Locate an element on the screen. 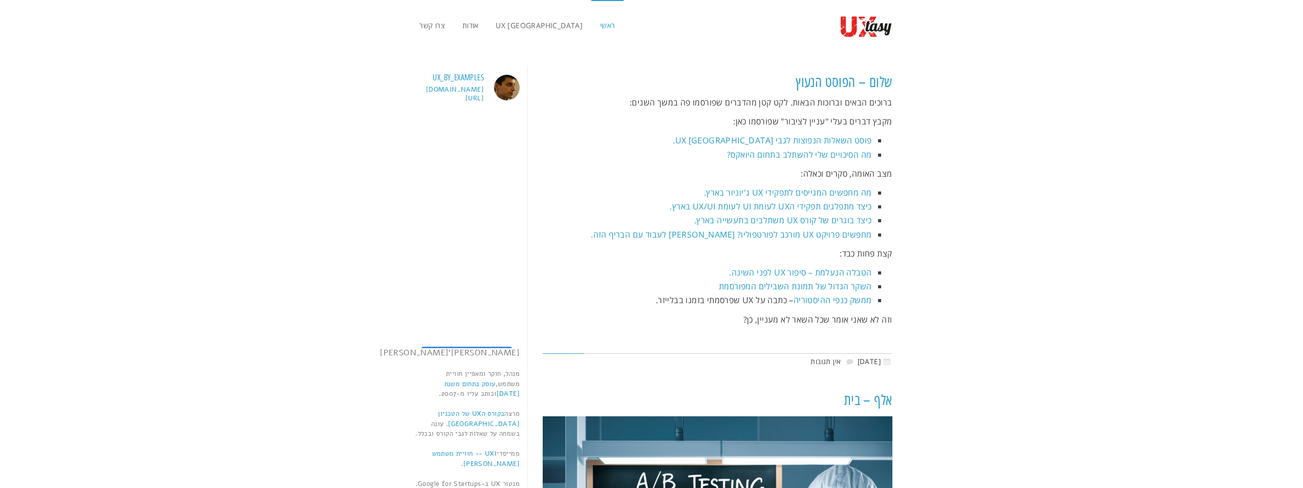  img: UXtasy is located at coordinates (867, 27).